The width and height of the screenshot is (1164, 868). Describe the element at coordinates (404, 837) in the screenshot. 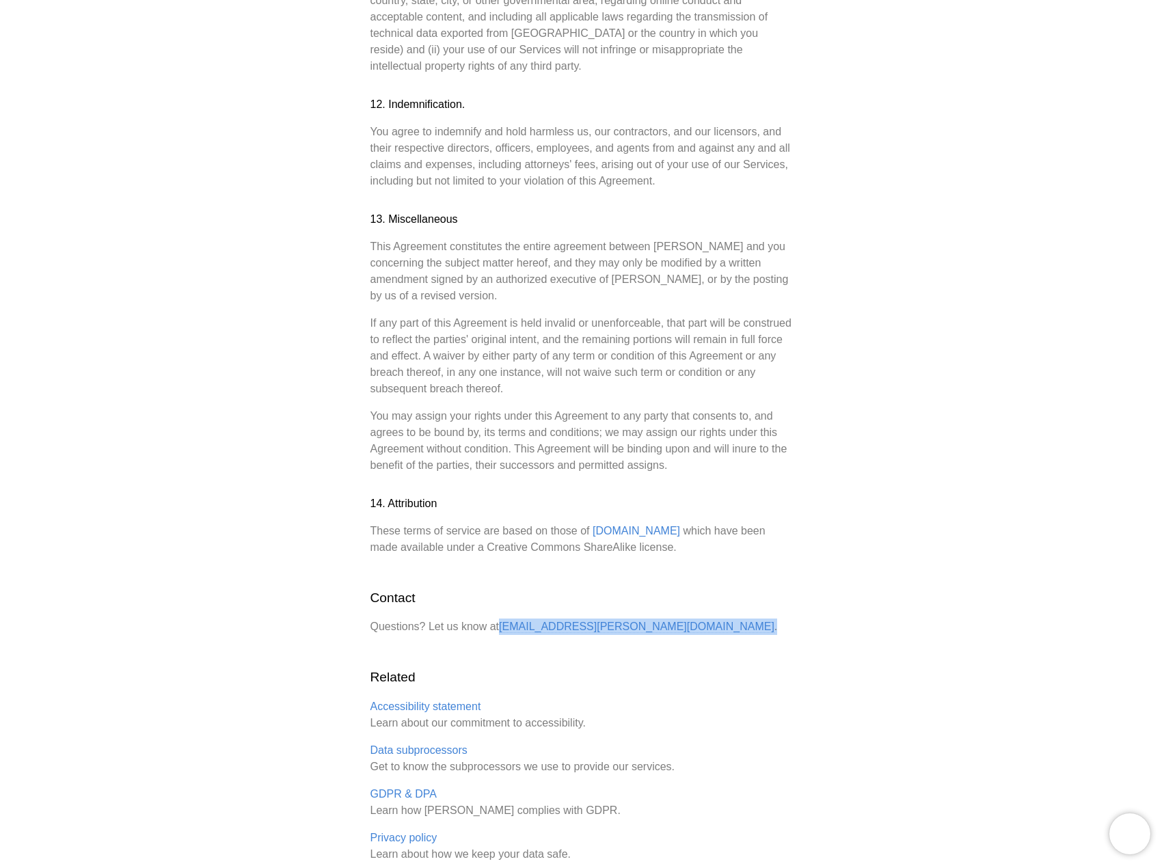

I see `a: Privacy policy` at that location.